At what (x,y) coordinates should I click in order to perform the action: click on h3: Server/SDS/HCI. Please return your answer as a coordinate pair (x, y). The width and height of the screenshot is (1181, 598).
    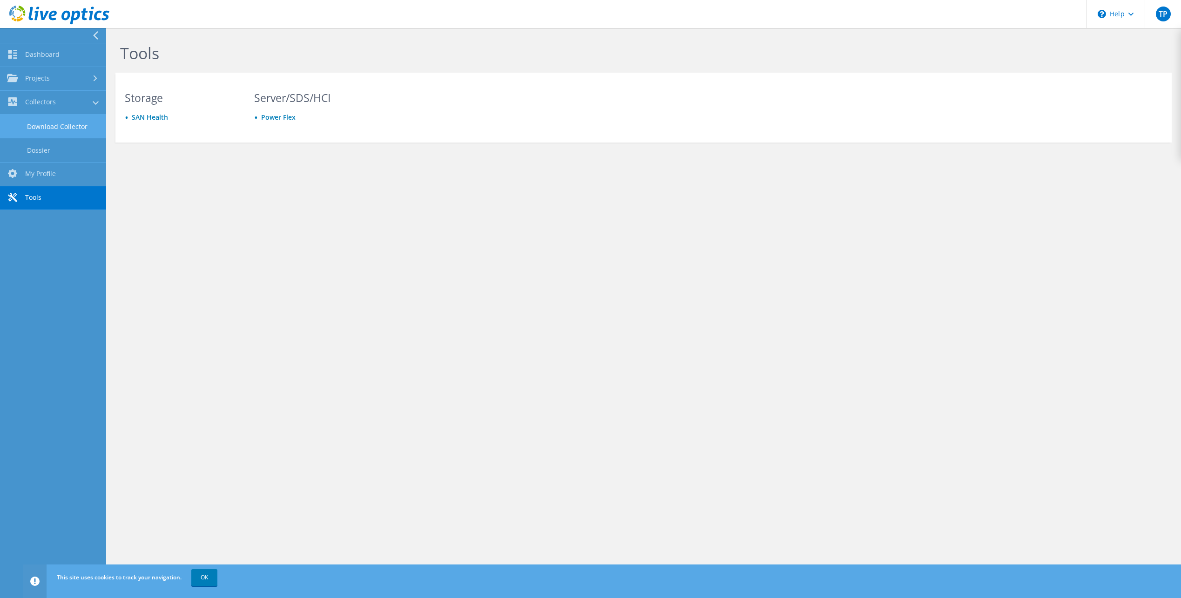
    Looking at the image, I should click on (310, 98).